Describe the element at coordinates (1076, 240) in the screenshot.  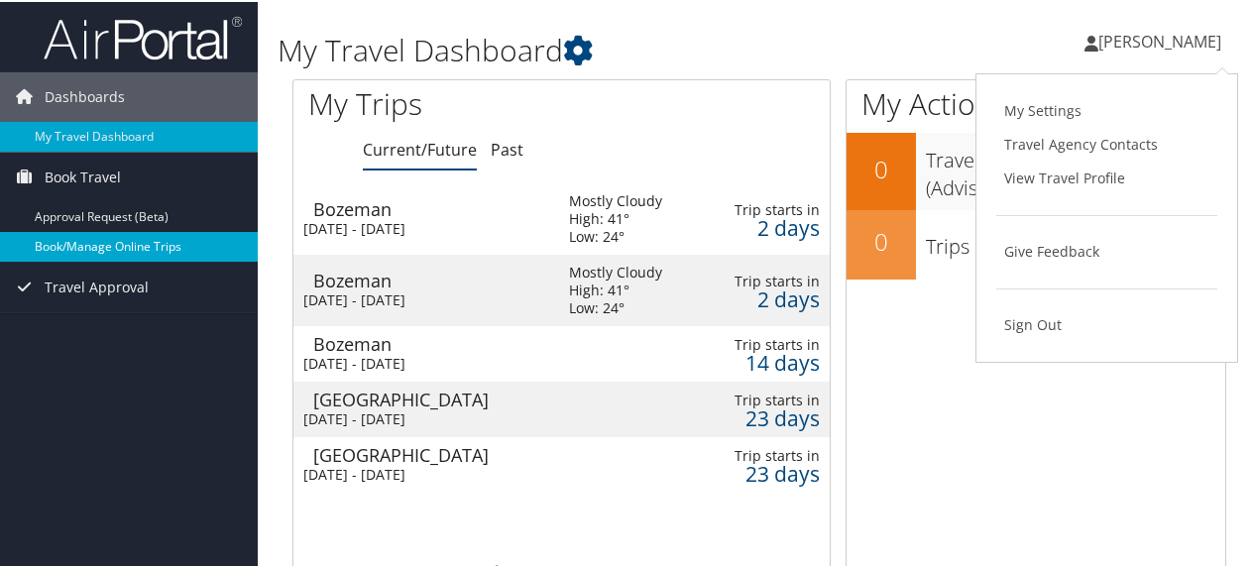
I see `h3: Trips Missing Hotels` at that location.